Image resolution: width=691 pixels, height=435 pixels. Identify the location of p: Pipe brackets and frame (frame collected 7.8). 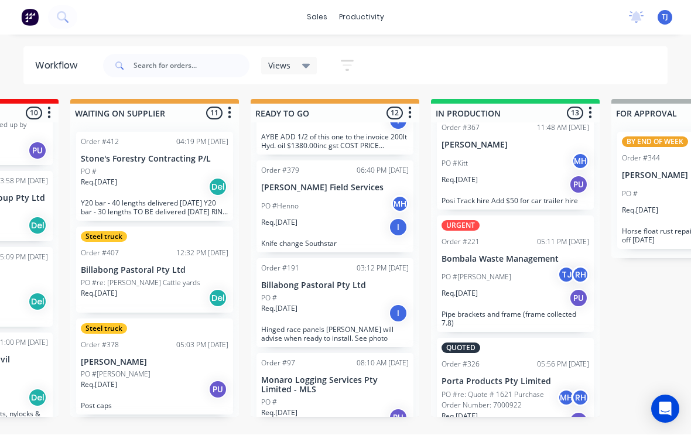
(515, 319).